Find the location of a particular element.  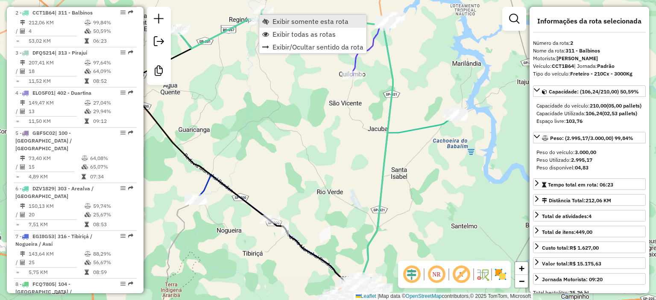

td: 08:59 is located at coordinates (113, 273).